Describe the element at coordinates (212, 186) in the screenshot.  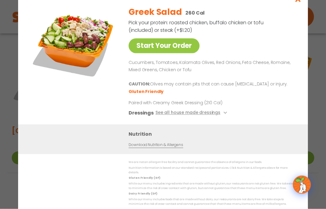
I see `p: While our menu includes ingredients that are made without gluten, our restaurants are not gluten ...` at that location.